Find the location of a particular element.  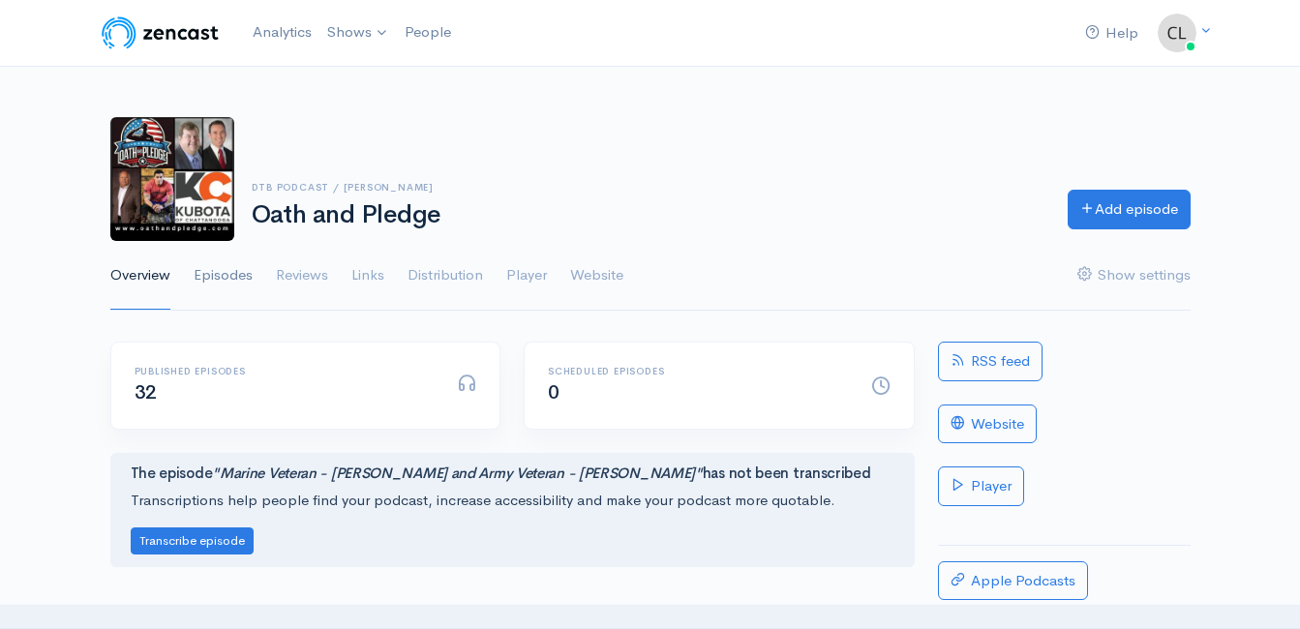

h6: Published episodes is located at coordinates (284, 371).